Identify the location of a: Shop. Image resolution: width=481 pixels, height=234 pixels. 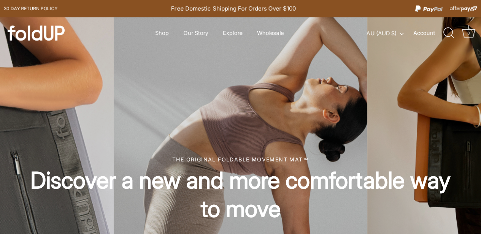
(162, 33).